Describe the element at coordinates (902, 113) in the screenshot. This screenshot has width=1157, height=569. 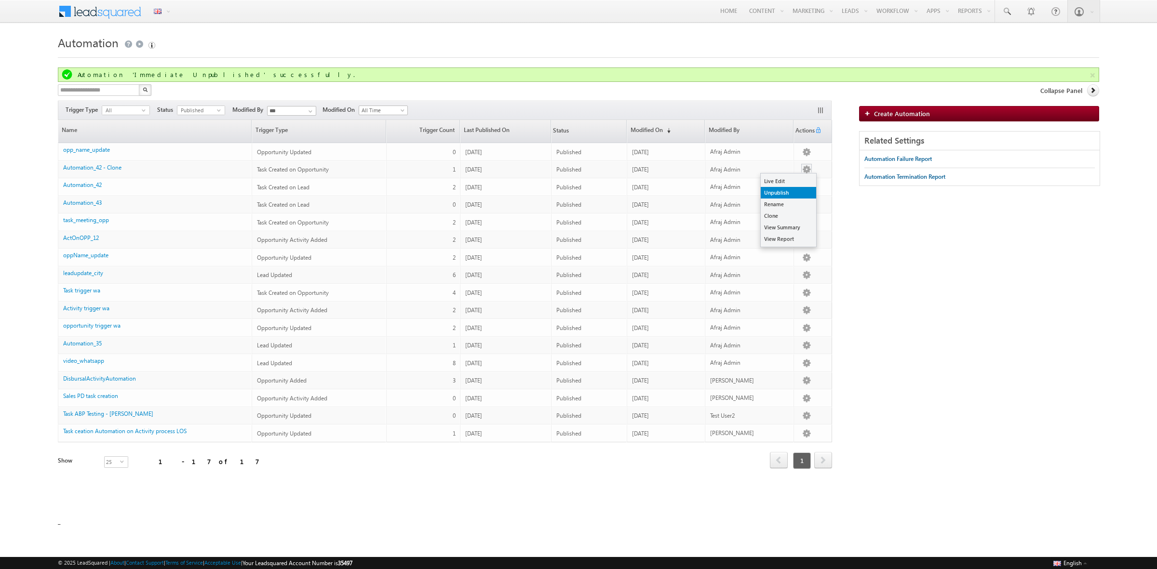
I see `span: Create Automation` at that location.